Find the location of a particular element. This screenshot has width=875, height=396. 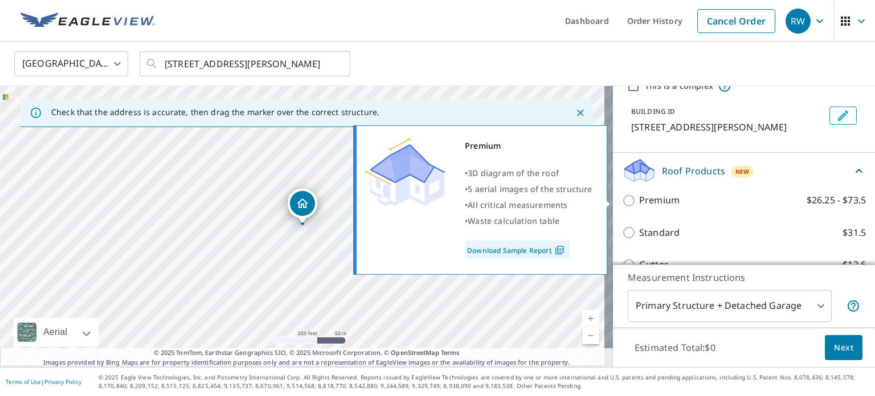

span: 5 aerial images of the structure is located at coordinates (530, 189).